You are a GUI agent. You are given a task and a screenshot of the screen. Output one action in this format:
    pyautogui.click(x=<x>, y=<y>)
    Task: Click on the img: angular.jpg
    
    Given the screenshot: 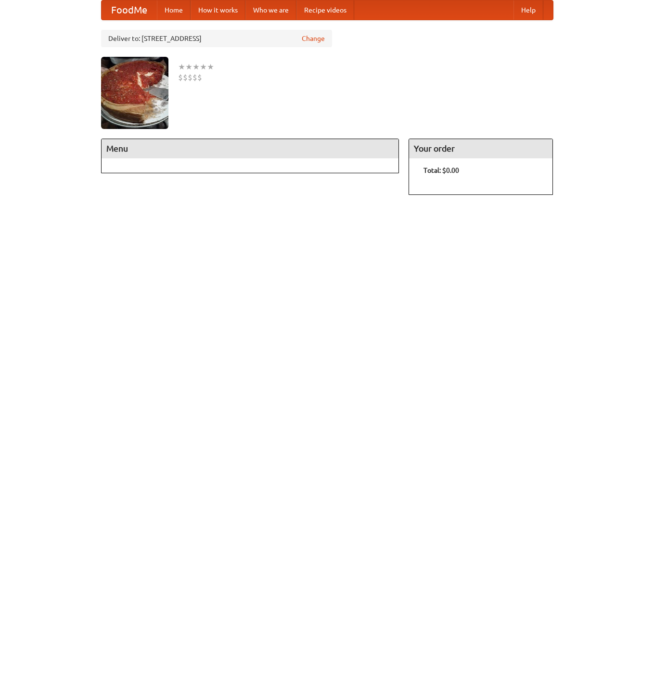 What is the action you would take?
    pyautogui.click(x=135, y=93)
    